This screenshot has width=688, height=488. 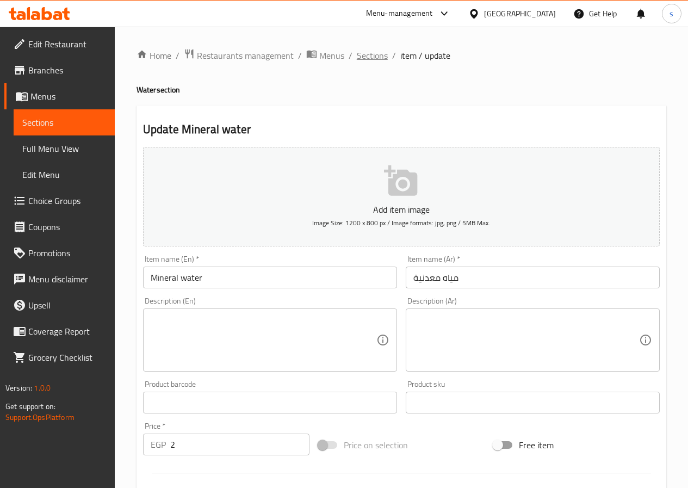 What do you see at coordinates (245, 55) in the screenshot?
I see `span: Restaurants management` at bounding box center [245, 55].